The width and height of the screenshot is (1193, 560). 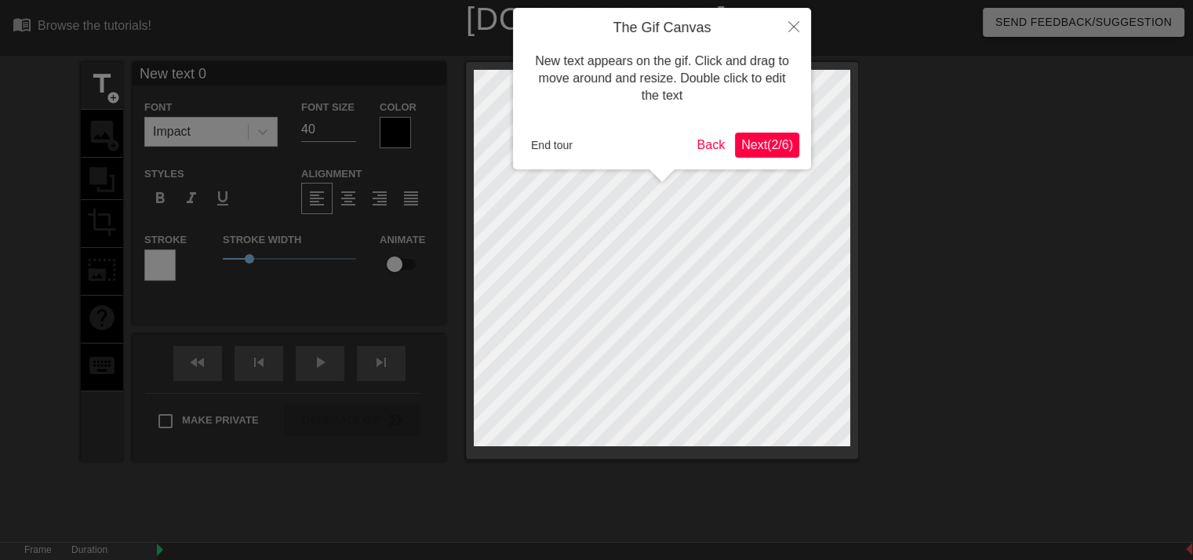 What do you see at coordinates (89, 551) in the screenshot?
I see `label: Duration` at bounding box center [89, 551].